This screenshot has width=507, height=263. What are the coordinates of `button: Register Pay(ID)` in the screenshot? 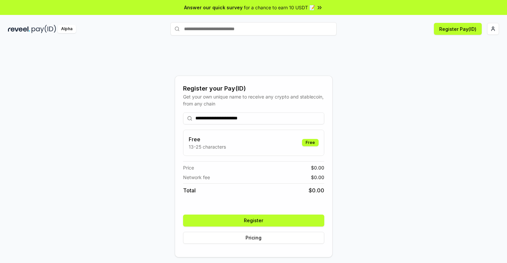 It's located at (457, 29).